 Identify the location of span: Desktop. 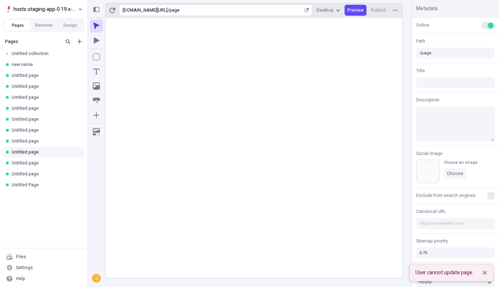
(325, 10).